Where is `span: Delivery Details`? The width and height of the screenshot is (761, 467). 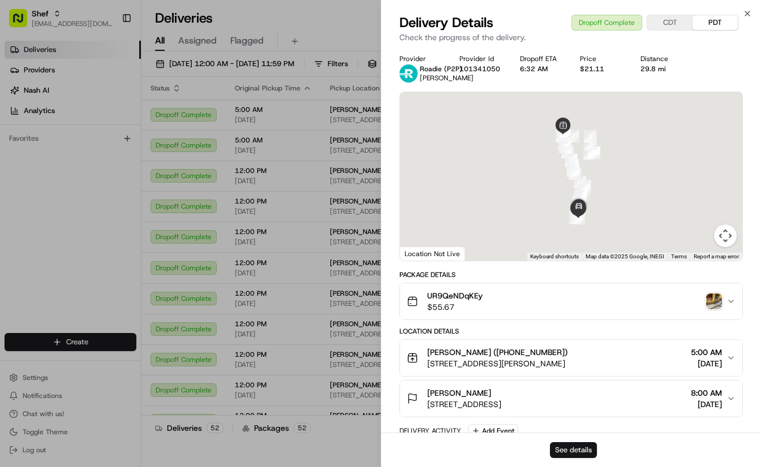
span: Delivery Details is located at coordinates (446, 23).